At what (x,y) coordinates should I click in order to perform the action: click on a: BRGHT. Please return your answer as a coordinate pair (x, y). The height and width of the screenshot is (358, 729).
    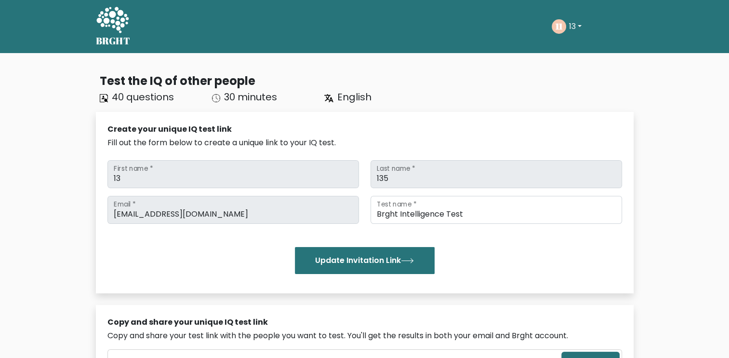
    Looking at the image, I should click on (113, 27).